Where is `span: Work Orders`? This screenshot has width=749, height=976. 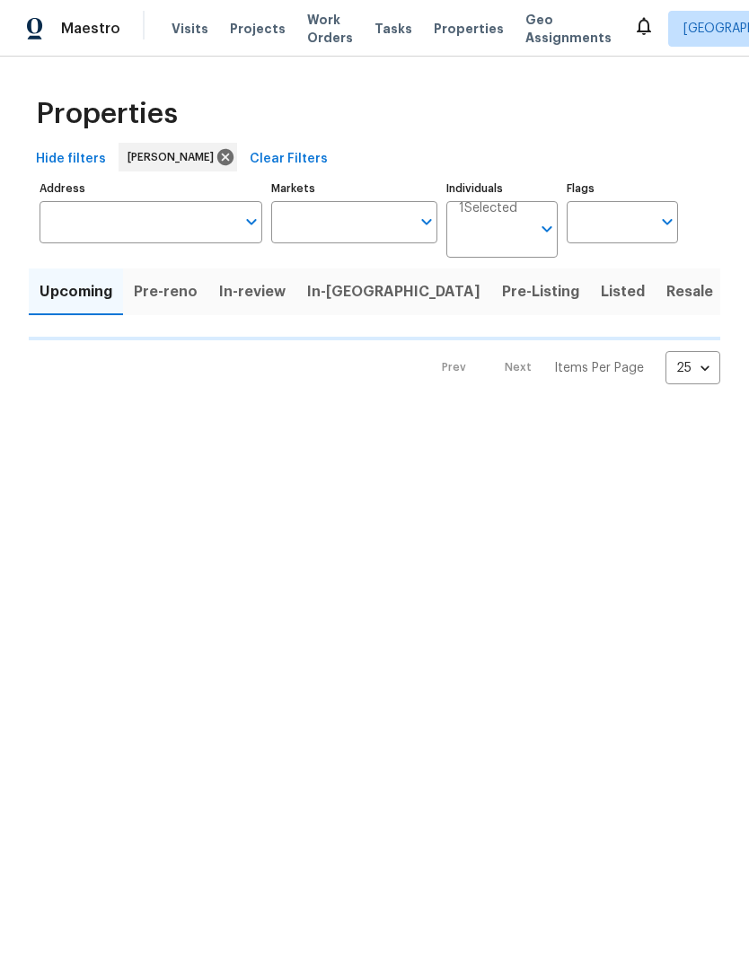
span: Work Orders is located at coordinates (329, 29).